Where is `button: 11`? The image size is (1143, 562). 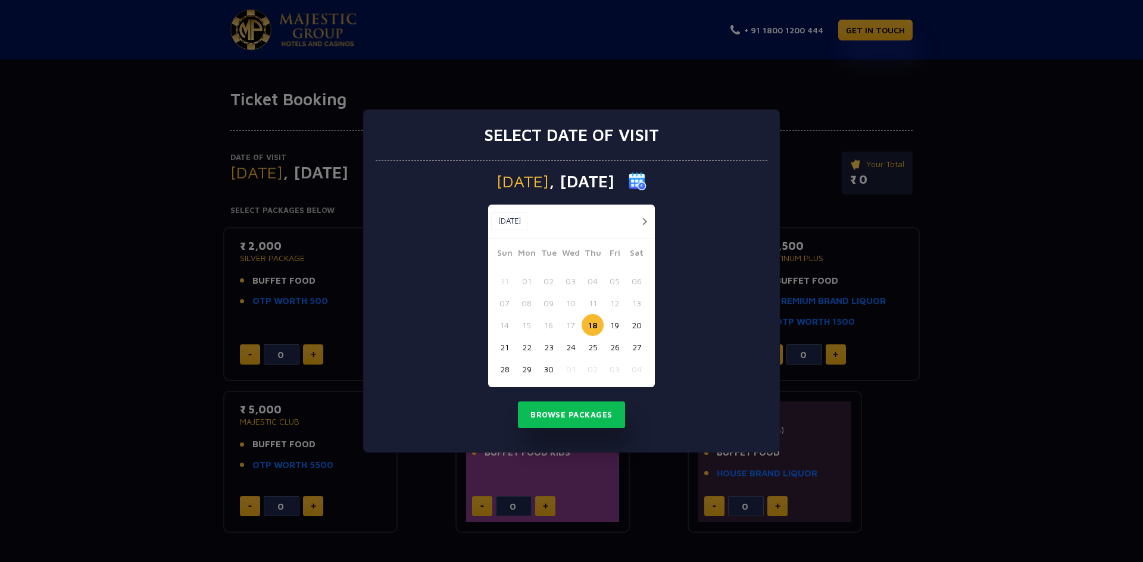
button: 11 is located at coordinates (592, 303).